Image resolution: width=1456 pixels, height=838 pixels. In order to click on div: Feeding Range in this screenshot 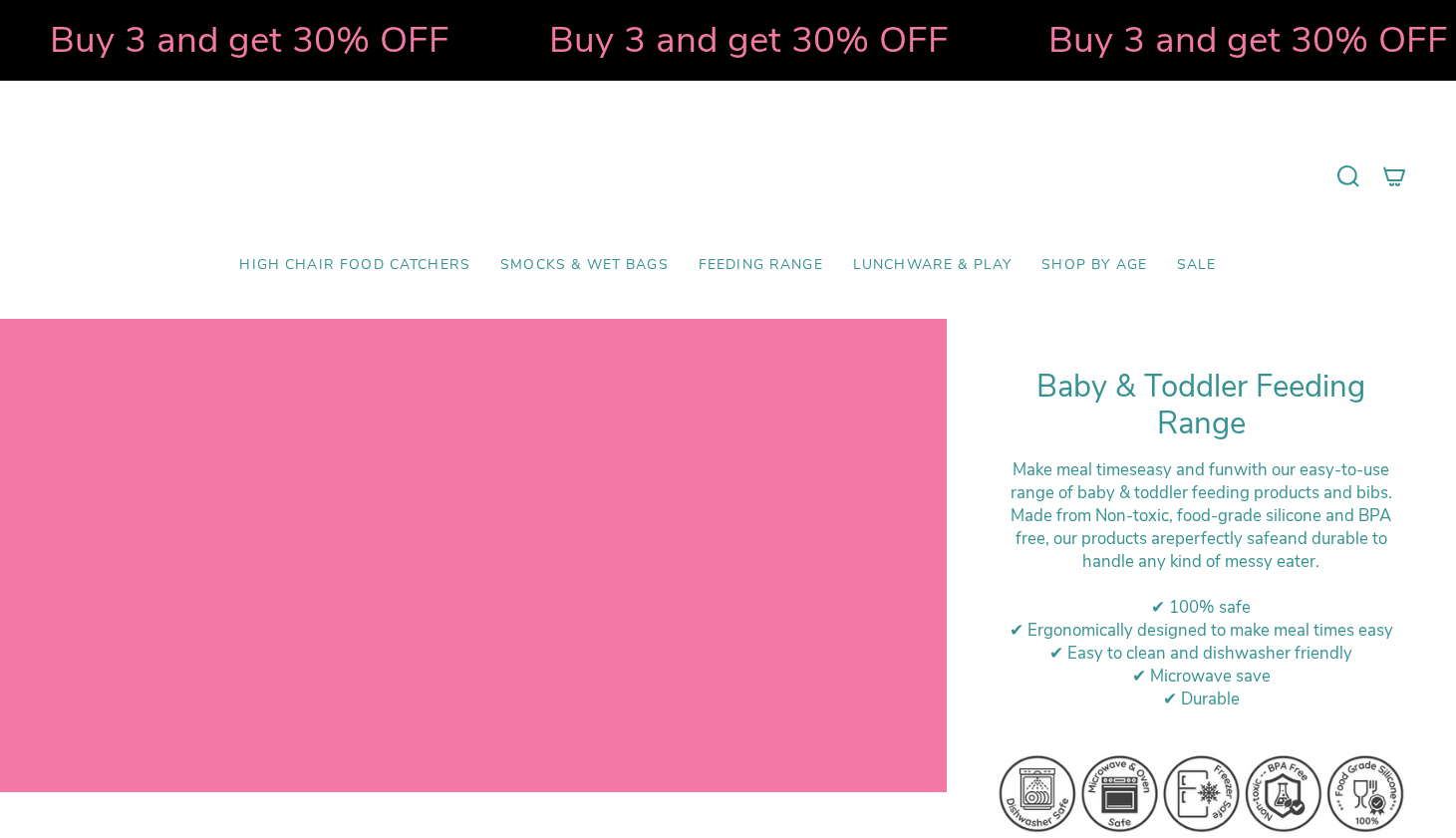, I will do `click(760, 265)`.